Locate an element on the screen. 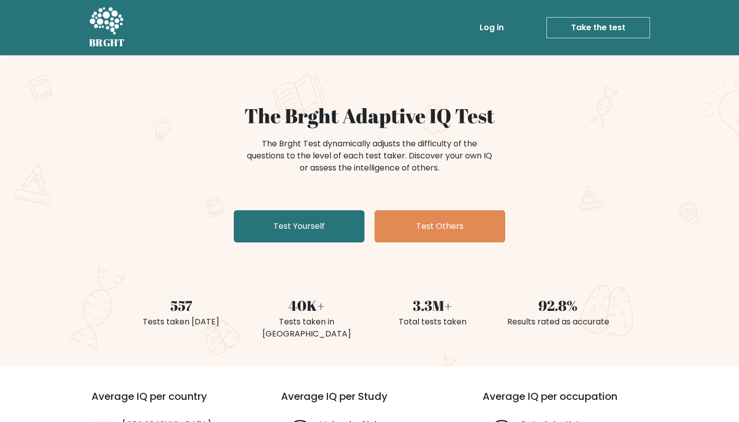  div: 92.8% is located at coordinates (558, 305).